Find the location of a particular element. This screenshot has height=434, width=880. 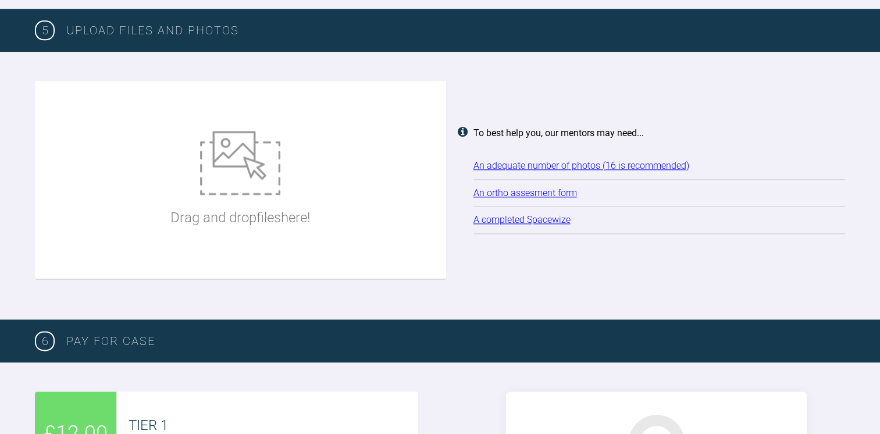

a: An ortho assesment form is located at coordinates (525, 193).